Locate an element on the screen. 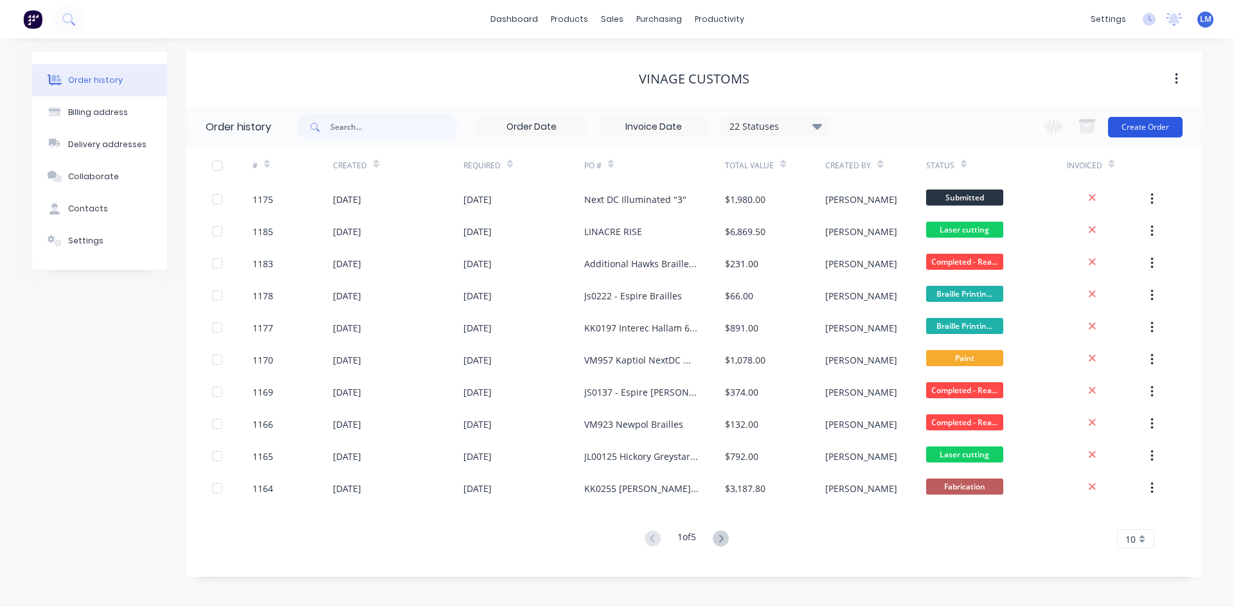  div: Next DC Illuminated "3" is located at coordinates (635, 199).